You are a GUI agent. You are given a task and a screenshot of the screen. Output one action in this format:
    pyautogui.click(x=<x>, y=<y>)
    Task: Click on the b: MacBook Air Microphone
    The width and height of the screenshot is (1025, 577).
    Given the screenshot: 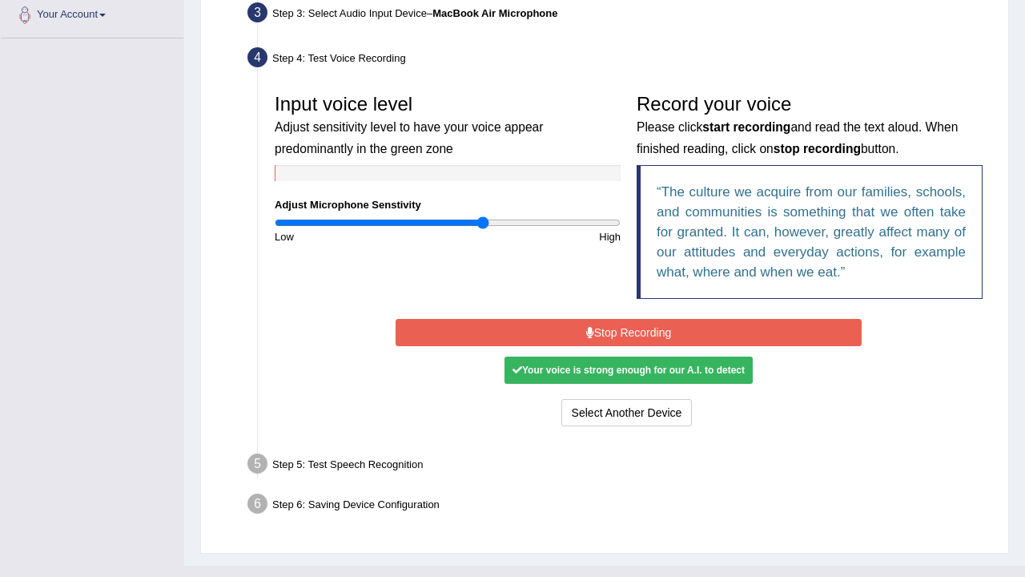 What is the action you would take?
    pyautogui.click(x=495, y=13)
    